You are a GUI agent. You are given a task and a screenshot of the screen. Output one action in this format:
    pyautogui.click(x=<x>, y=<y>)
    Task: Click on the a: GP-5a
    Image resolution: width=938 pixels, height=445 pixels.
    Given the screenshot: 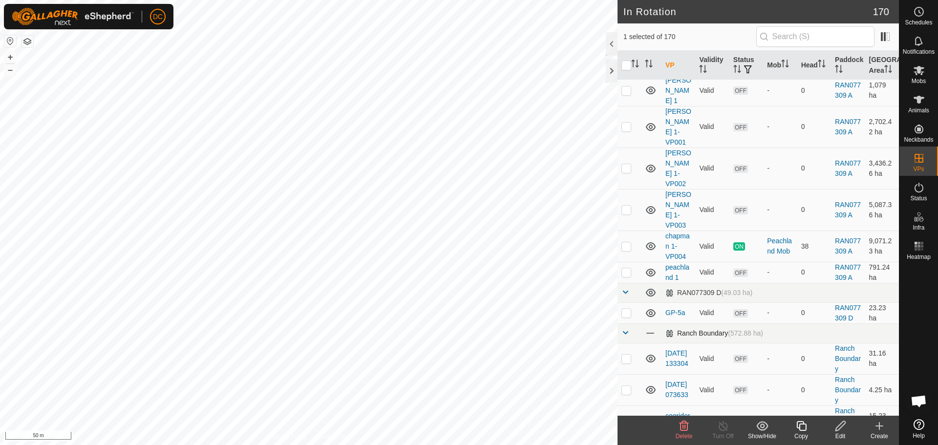 What is the action you would take?
    pyautogui.click(x=675, y=313)
    